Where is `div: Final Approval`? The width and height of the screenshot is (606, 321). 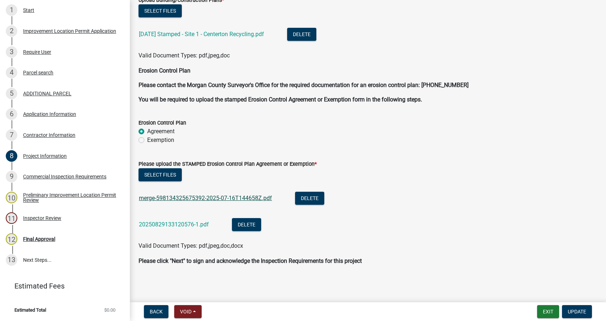 div: Final Approval is located at coordinates (39, 239).